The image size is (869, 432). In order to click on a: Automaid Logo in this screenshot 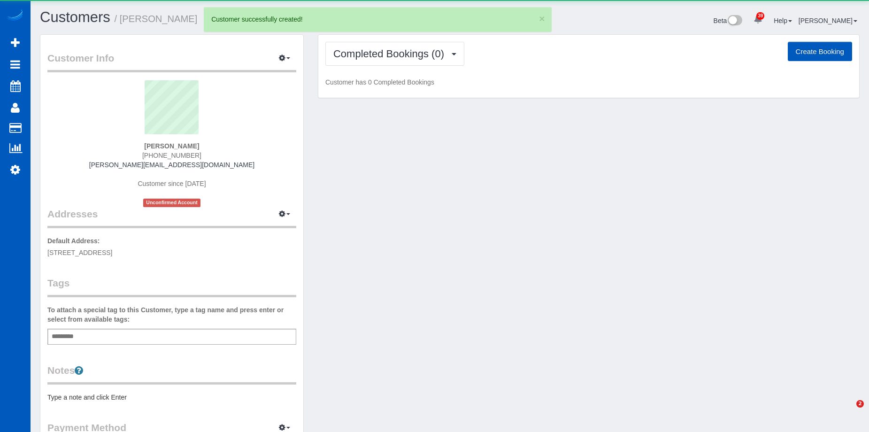, I will do `click(15, 16)`.